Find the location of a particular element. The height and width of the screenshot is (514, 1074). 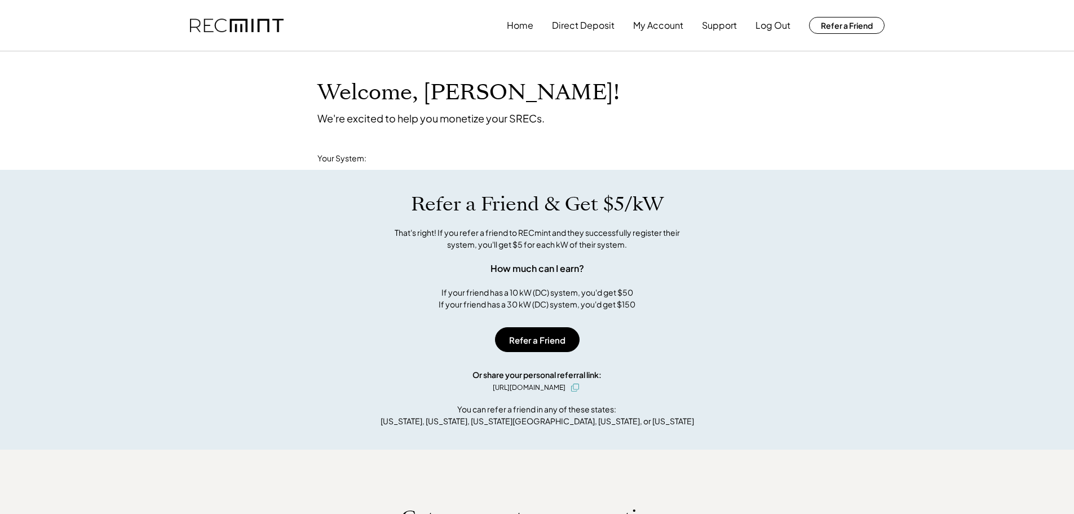

img: recmint-logotype%403x.png is located at coordinates (237, 25).